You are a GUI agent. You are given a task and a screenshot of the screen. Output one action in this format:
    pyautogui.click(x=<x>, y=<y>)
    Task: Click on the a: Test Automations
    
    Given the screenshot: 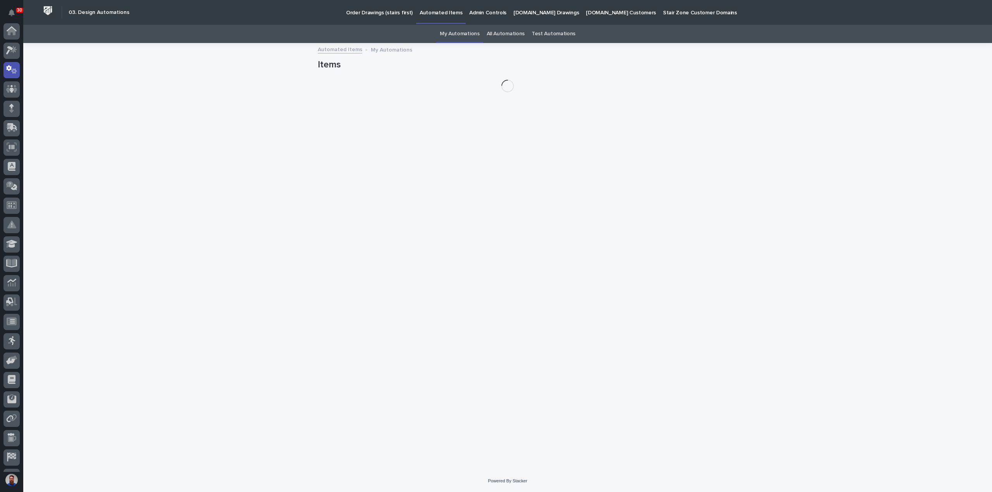 What is the action you would take?
    pyautogui.click(x=554, y=34)
    